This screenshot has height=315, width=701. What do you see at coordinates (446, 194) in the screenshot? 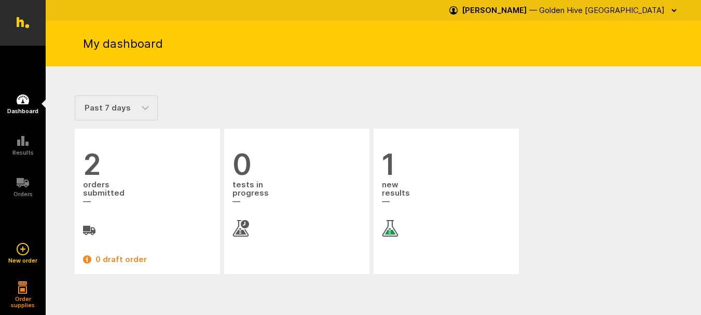
I see `span: new results` at bounding box center [446, 194].